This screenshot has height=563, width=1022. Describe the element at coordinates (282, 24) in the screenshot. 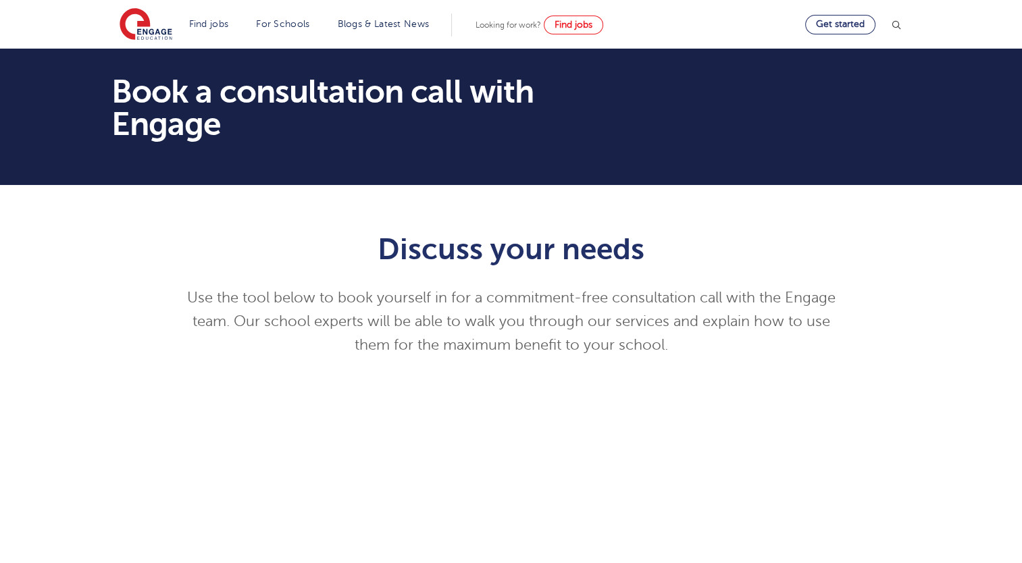

I see `a: For Schools` at that location.